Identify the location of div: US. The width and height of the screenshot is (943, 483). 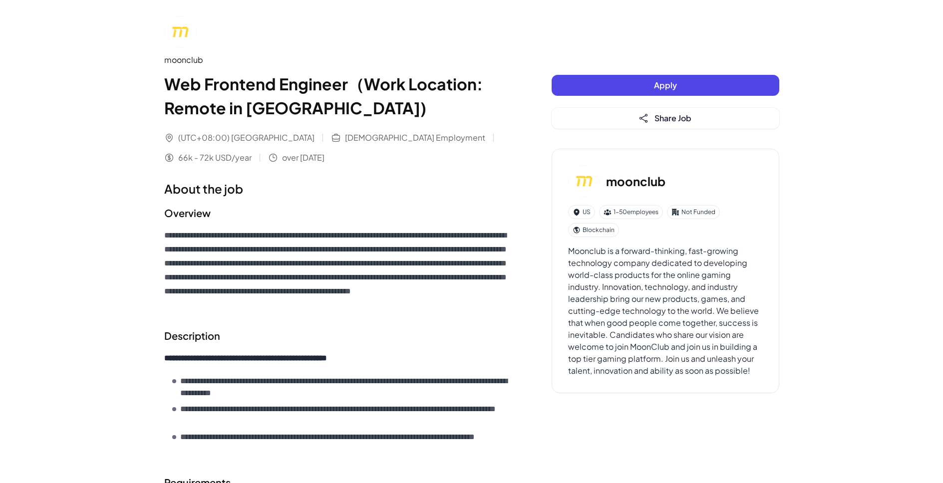
(582, 212).